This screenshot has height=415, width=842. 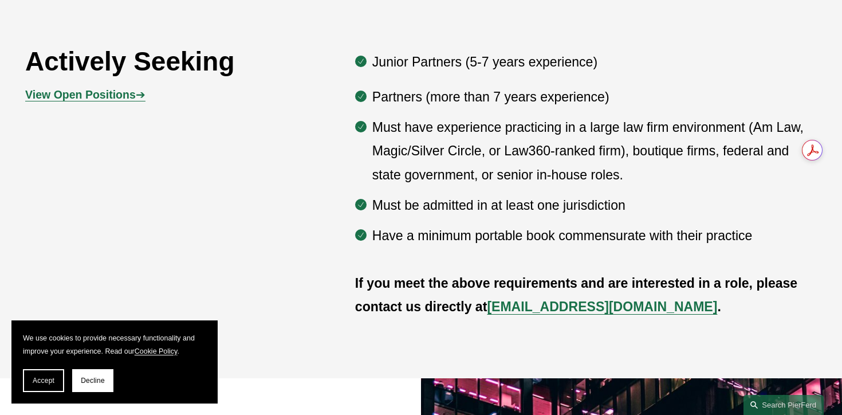 I want to click on button: Decline, so click(x=93, y=380).